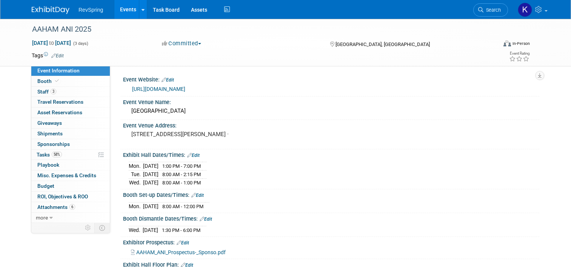 This screenshot has height=267, width=571. I want to click on a: Asset Reservations, so click(71, 113).